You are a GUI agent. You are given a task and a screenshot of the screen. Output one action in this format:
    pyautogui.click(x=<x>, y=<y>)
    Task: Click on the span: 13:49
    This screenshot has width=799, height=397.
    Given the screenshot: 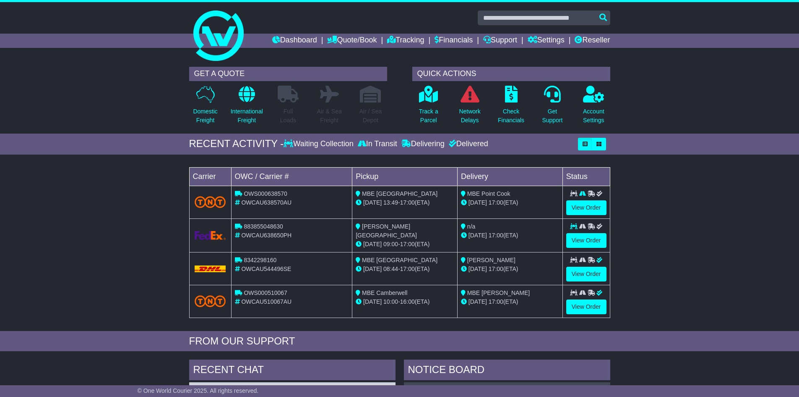 What is the action you would take?
    pyautogui.click(x=391, y=202)
    